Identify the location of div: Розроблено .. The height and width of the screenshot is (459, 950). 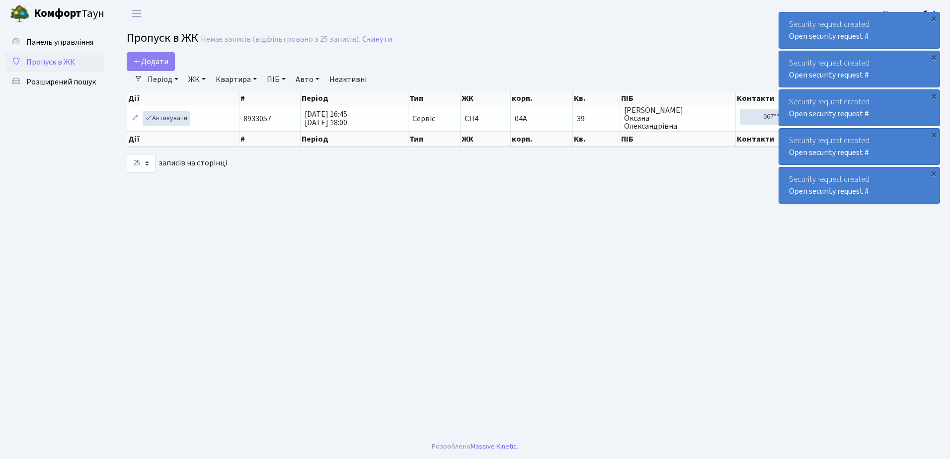
(475, 447).